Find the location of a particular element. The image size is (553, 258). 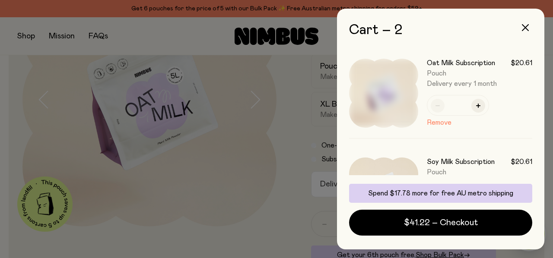

h2: Cart – 2 is located at coordinates (441, 30).